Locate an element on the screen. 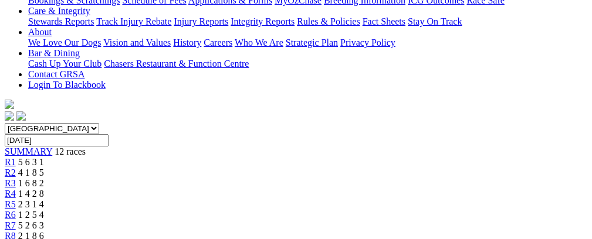 Image resolution: width=592 pixels, height=239 pixels. div: Care & Integrity is located at coordinates (307, 22).